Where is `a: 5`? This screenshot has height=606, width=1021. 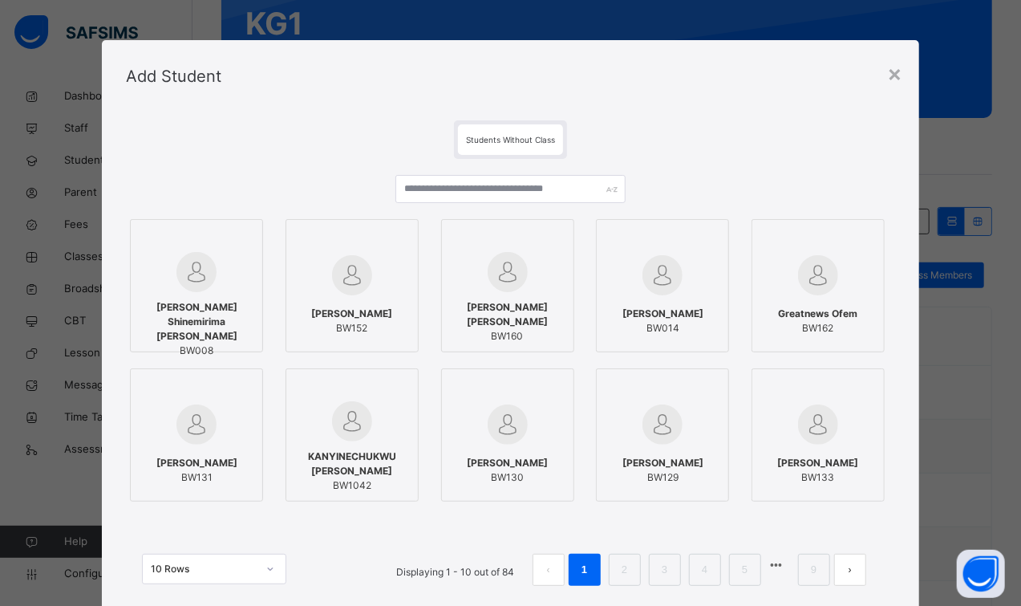 a: 5 is located at coordinates (745, 570).